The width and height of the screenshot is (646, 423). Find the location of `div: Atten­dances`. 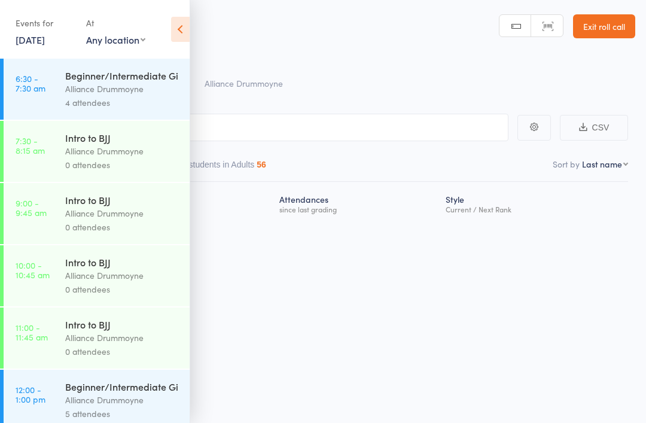

div: Atten­dances is located at coordinates (358, 203).